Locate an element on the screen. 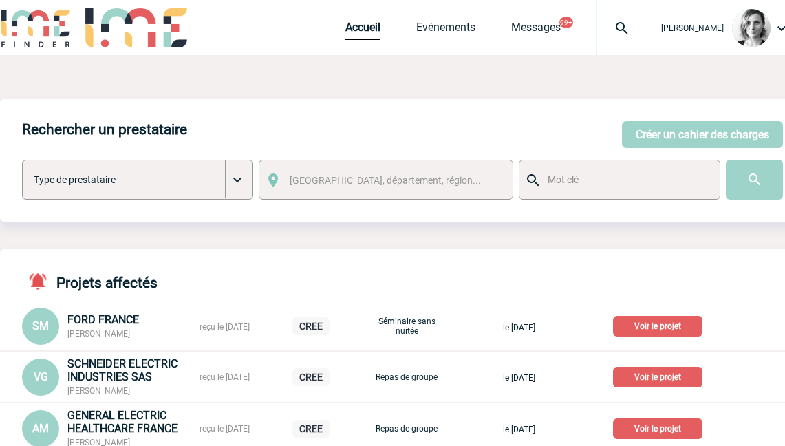  span: VG is located at coordinates (41, 376).